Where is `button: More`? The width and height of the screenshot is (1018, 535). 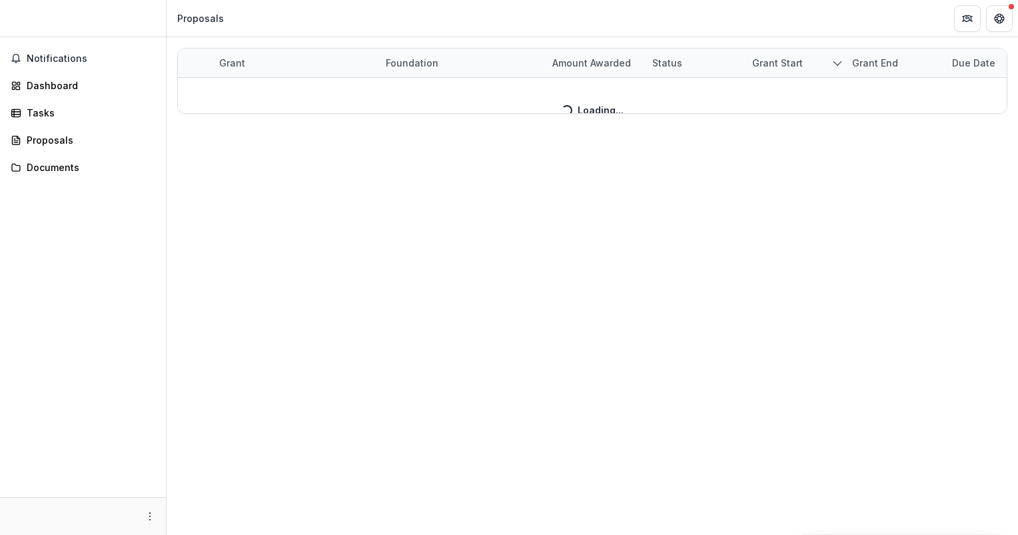
button: More is located at coordinates (150, 517).